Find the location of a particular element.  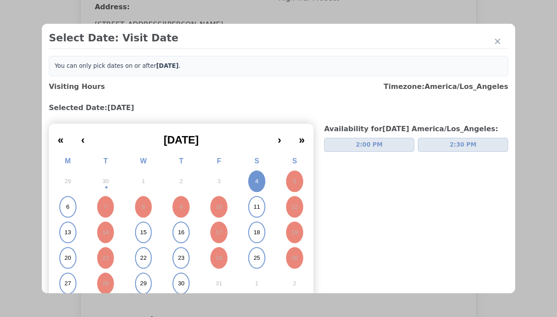

button: October 12, 2025 is located at coordinates (295, 207).